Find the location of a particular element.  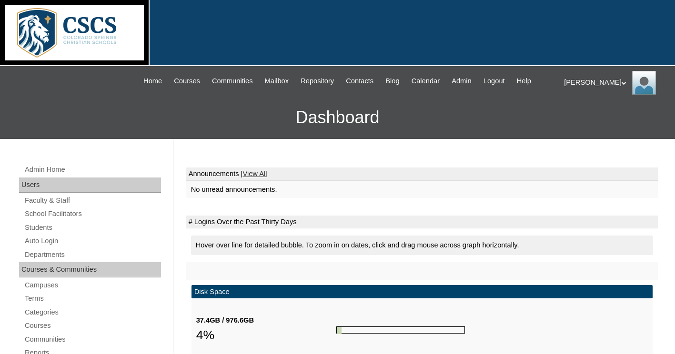

td: Disk Space is located at coordinates (422, 292).